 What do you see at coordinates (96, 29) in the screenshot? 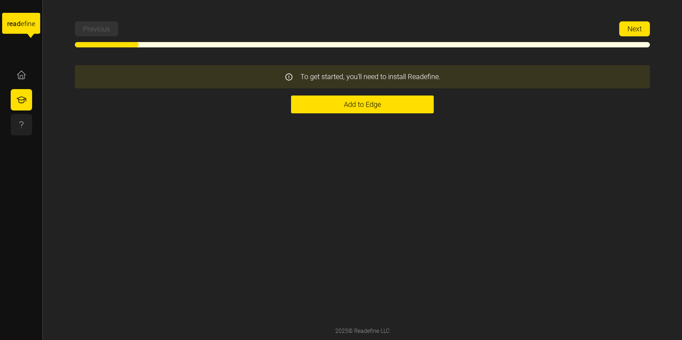
I see `button: Previous` at bounding box center [96, 29].